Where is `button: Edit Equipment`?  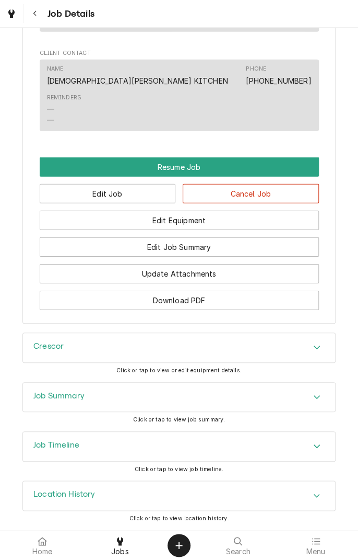
button: Edit Equipment is located at coordinates (179, 220).